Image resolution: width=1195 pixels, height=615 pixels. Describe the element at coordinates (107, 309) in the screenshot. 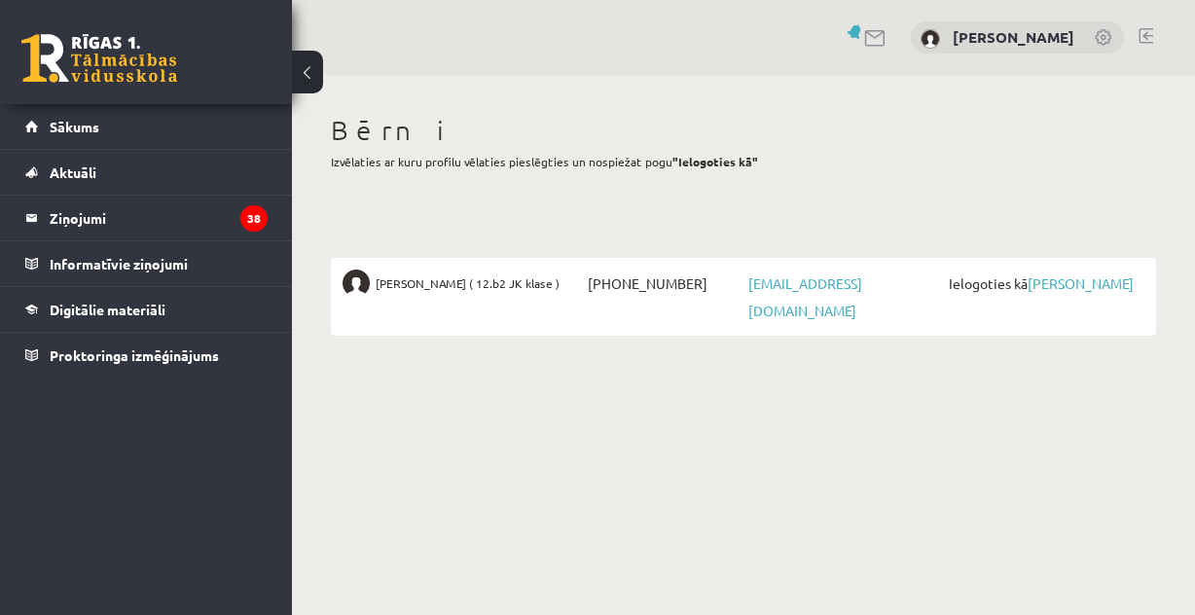

I see `span: Digitālie materiāli` at that location.